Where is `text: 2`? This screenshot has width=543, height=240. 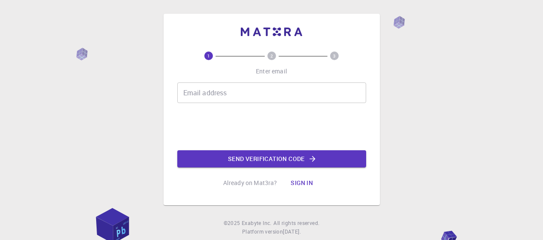
text: 2 is located at coordinates (272, 56).